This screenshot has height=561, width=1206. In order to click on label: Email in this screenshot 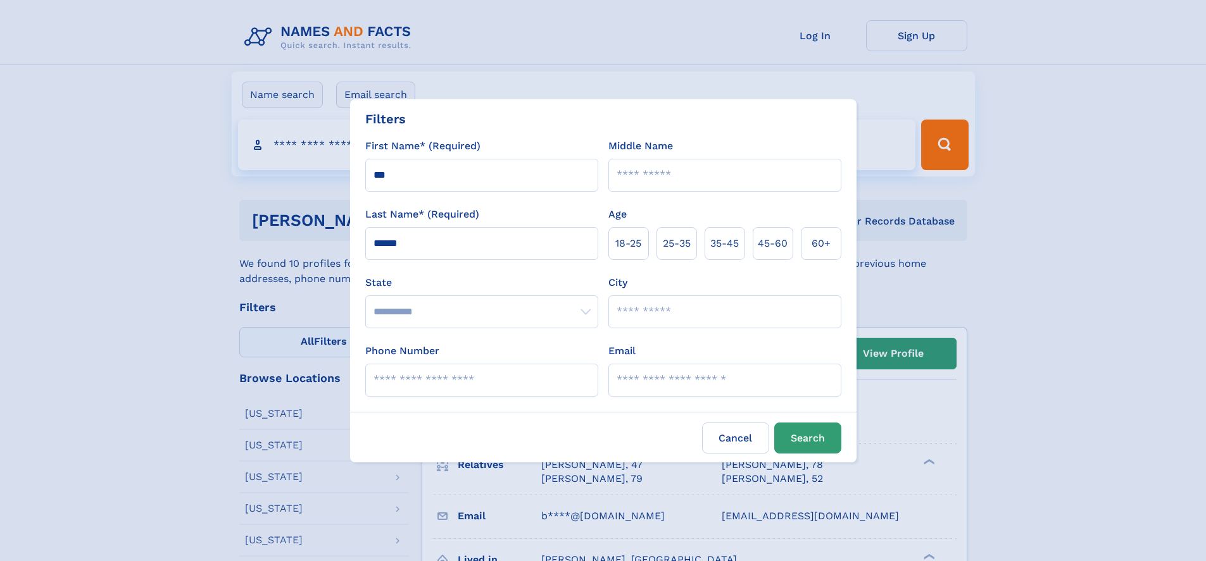, I will do `click(622, 351)`.